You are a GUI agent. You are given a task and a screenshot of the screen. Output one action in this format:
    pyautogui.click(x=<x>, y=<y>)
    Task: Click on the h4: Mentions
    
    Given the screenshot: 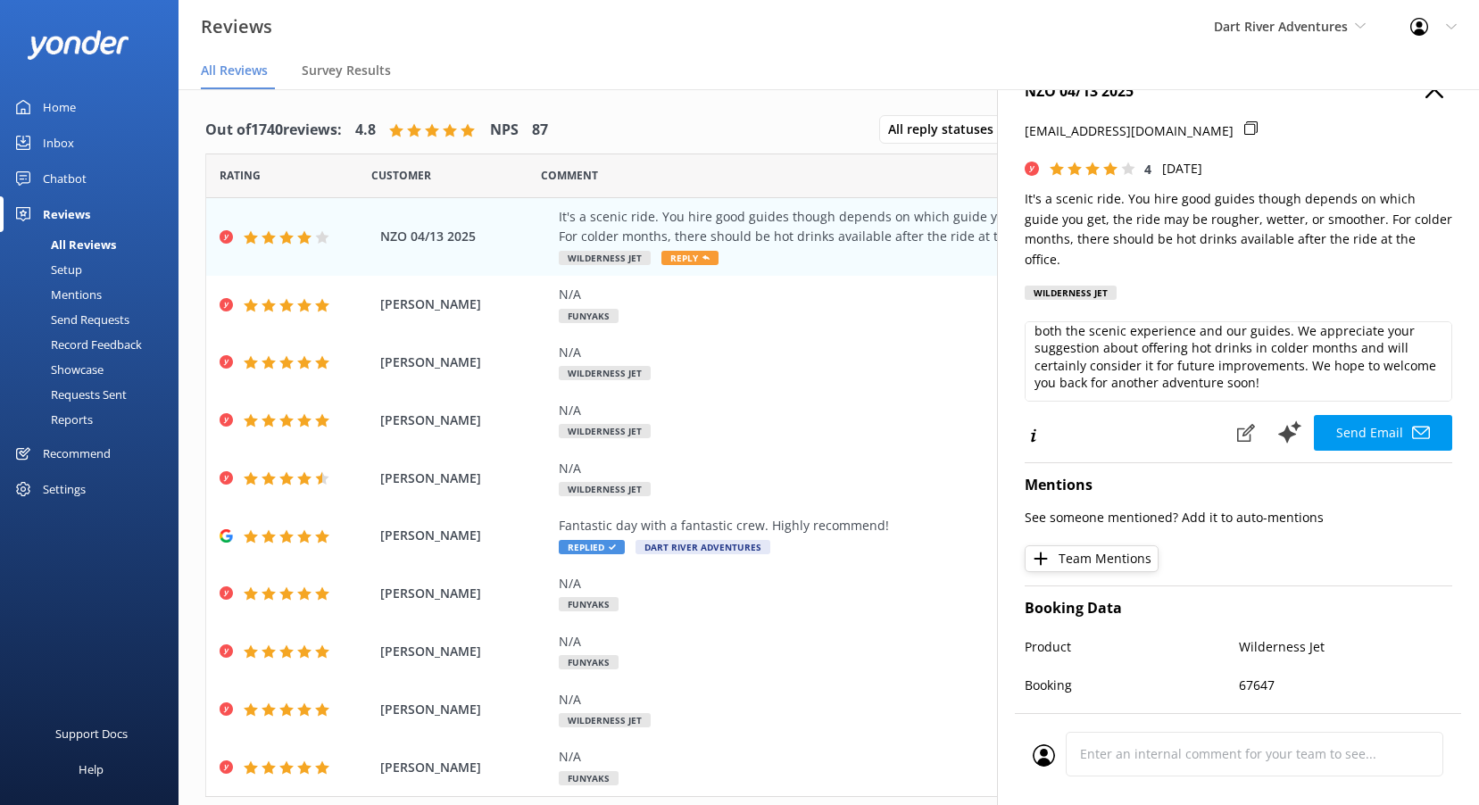 What is the action you would take?
    pyautogui.click(x=1238, y=485)
    